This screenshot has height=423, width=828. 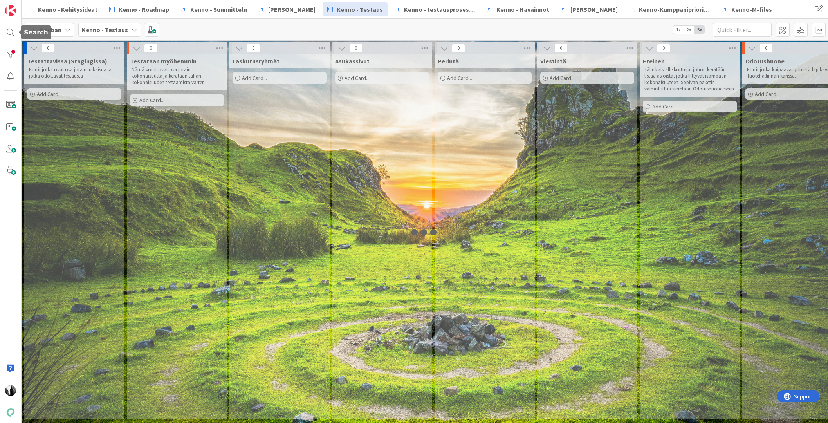 I want to click on p: Kortit jotka ovat osa jotain julkaisua ja jotka odottavat testausta, so click(x=74, y=73).